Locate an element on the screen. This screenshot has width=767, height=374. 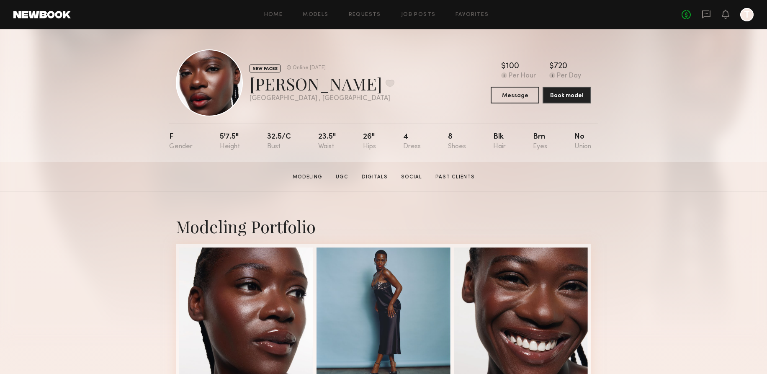
a: Digitals is located at coordinates (375, 177).